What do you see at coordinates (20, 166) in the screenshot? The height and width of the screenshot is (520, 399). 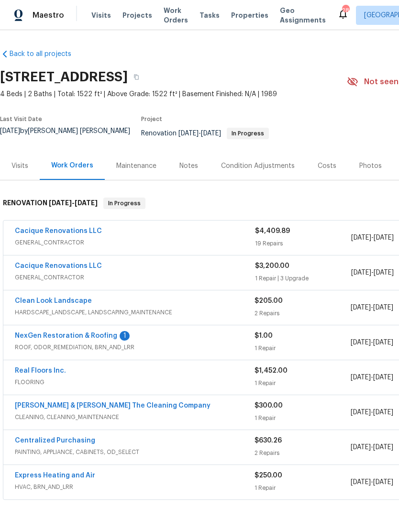 I see `div: Visits` at bounding box center [20, 166].